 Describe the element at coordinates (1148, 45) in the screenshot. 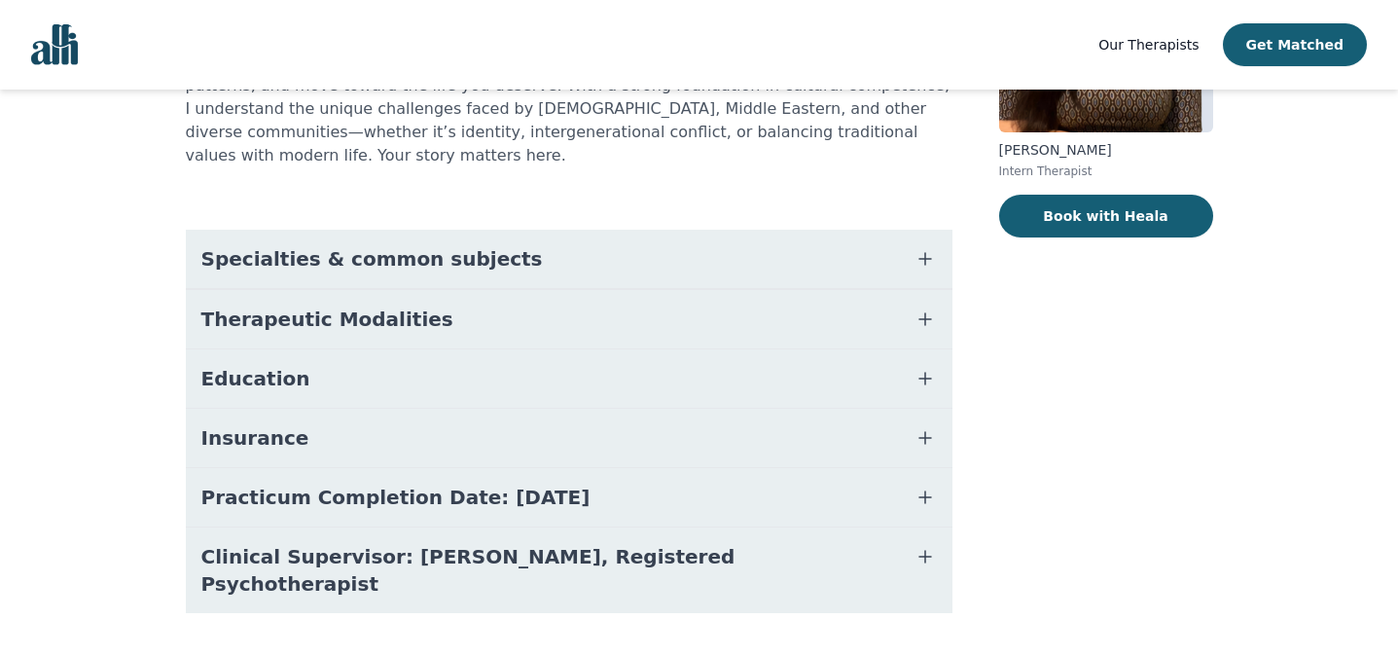

I see `a: Our Therapists` at that location.